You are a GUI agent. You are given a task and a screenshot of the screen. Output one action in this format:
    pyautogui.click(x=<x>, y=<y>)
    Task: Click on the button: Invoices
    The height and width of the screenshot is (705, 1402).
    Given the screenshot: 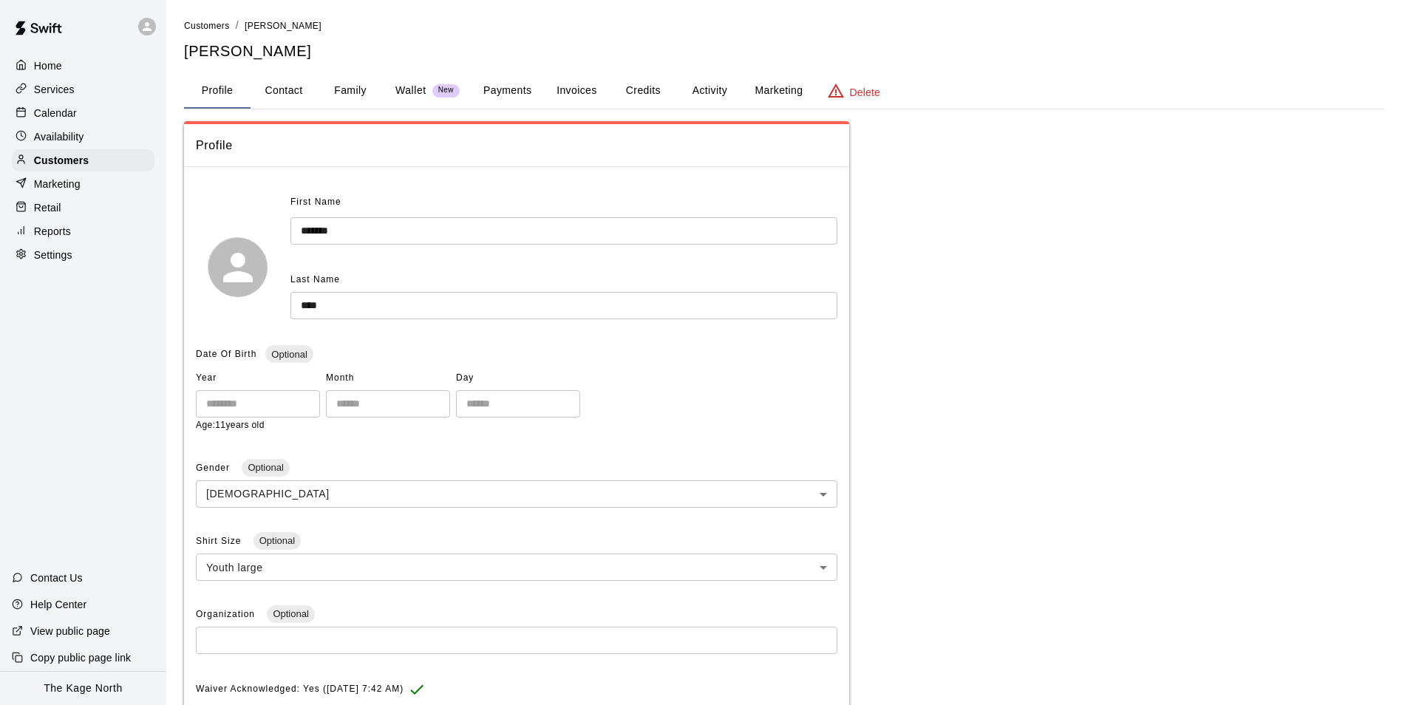 What is the action you would take?
    pyautogui.click(x=577, y=91)
    